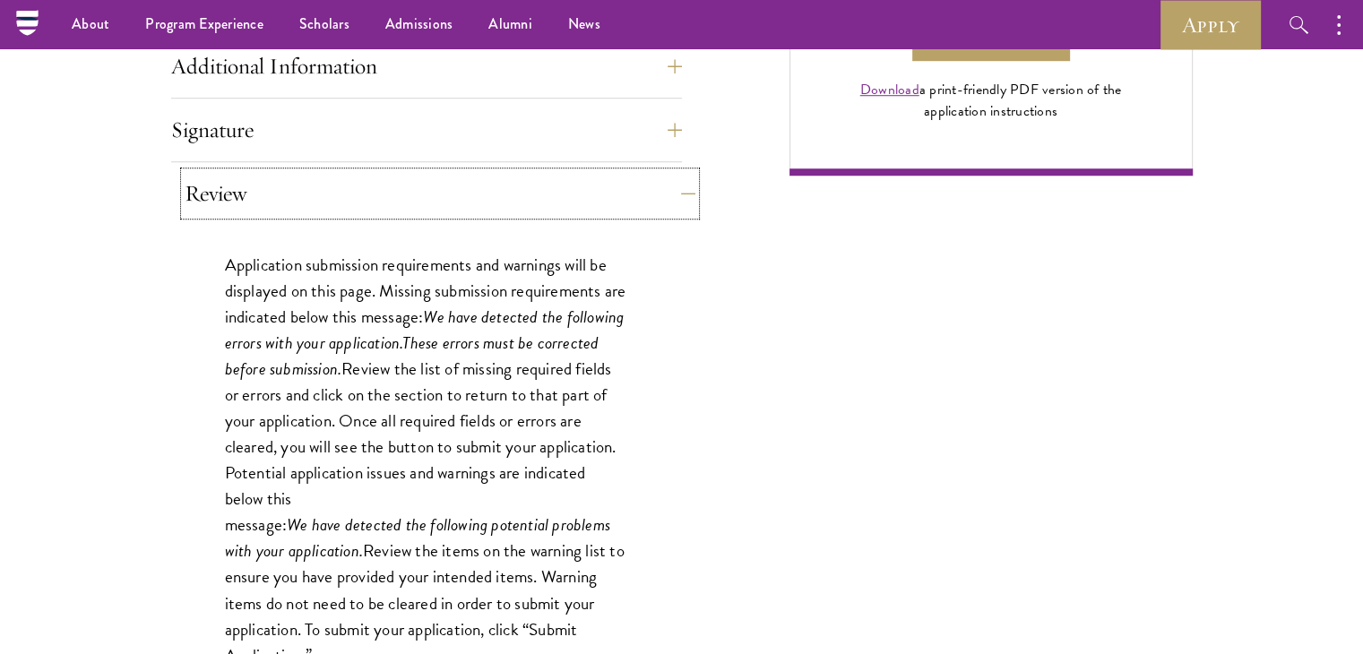 The height and width of the screenshot is (654, 1363). I want to click on button: Signature, so click(427, 130).